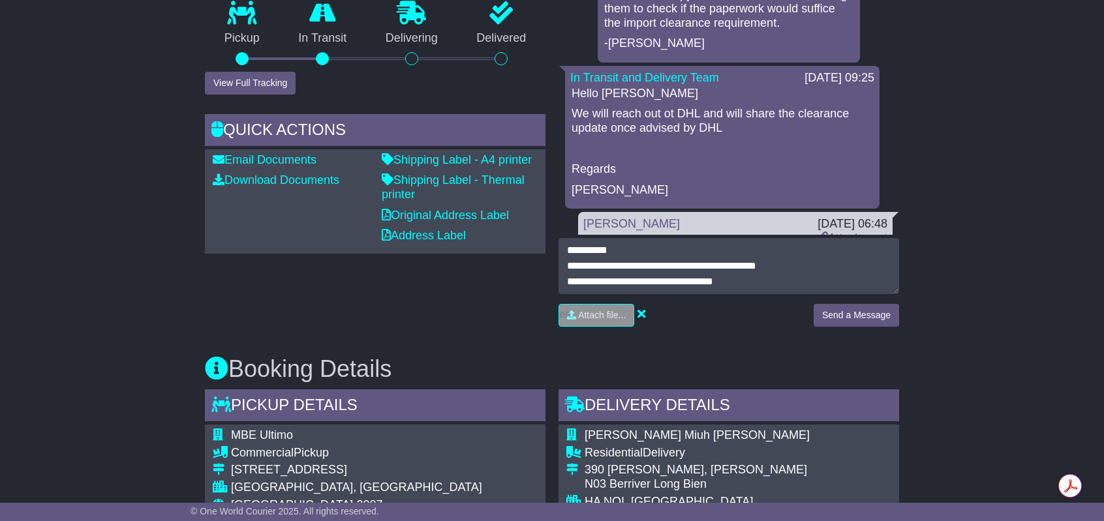 The height and width of the screenshot is (521, 1104). Describe the element at coordinates (457, 160) in the screenshot. I see `a: Shipping Label - A4 printer` at that location.